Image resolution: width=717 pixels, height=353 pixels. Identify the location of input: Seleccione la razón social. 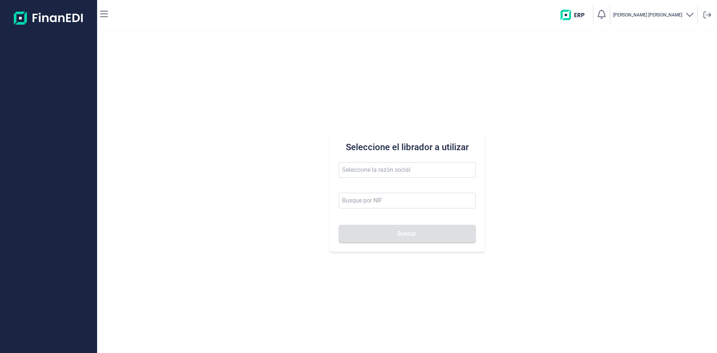
(407, 170).